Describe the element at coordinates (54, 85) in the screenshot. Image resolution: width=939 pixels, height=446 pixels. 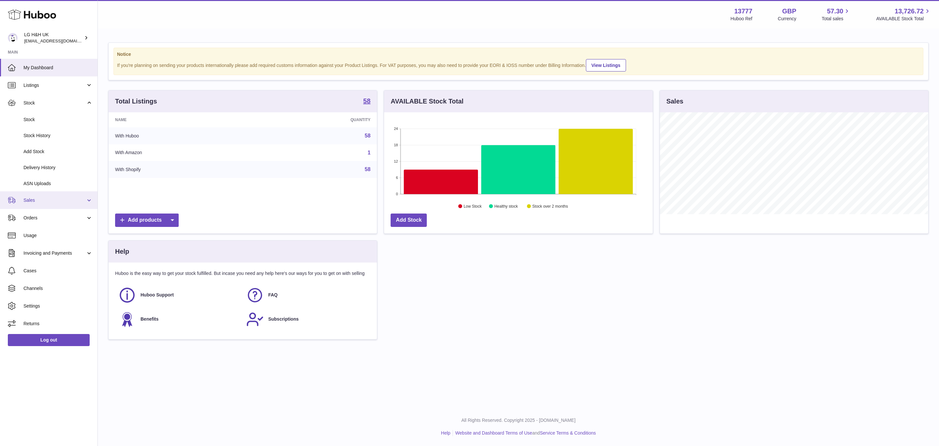
I see `span: Listings` at that location.